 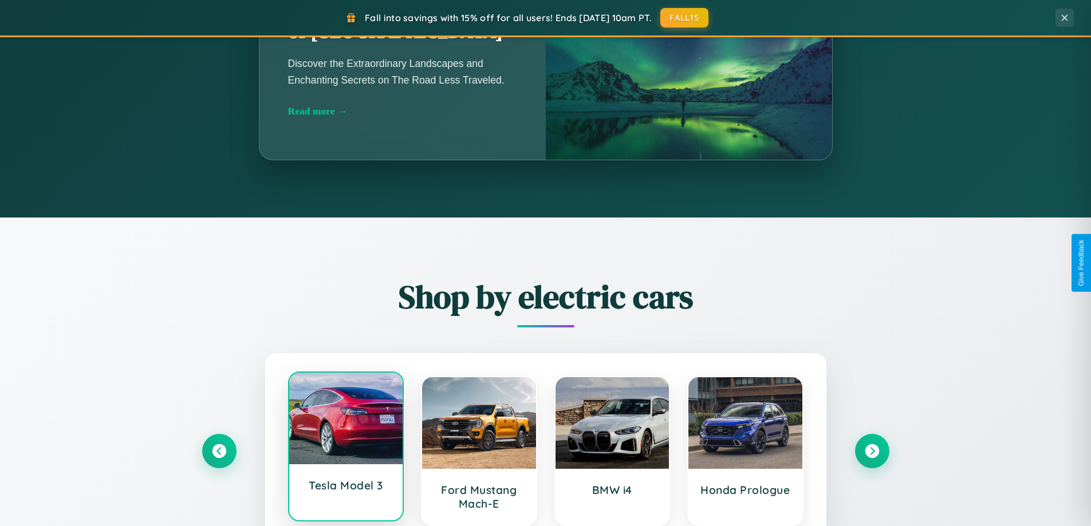 I want to click on div: Give Feedback, so click(x=1081, y=263).